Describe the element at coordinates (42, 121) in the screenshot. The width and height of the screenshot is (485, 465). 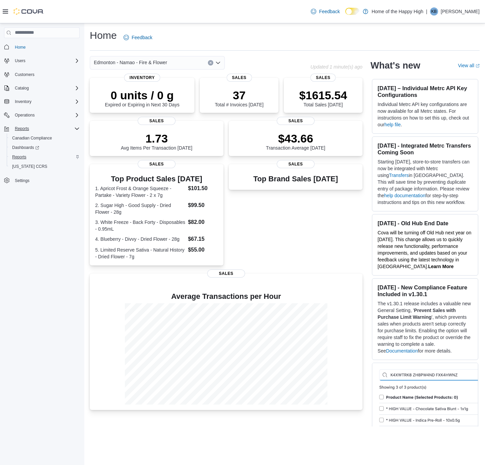
I see `nav: Complex example` at that location.